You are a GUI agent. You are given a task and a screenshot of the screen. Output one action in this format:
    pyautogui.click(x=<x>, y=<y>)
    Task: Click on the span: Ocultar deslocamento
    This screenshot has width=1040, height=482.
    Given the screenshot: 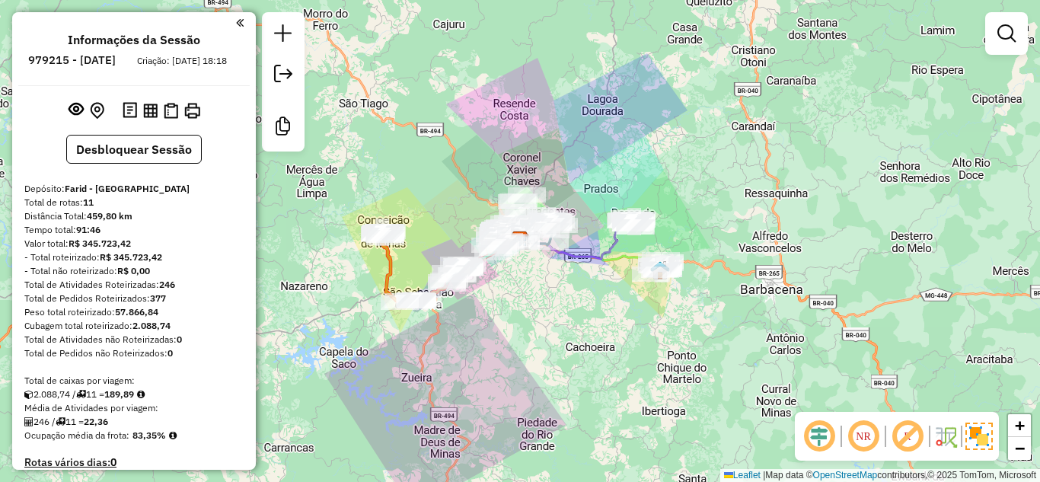 What is the action you would take?
    pyautogui.click(x=819, y=436)
    